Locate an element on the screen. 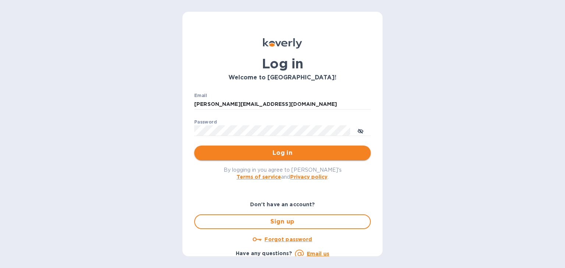 The width and height of the screenshot is (565, 268). img: Koverly is located at coordinates (282, 43).